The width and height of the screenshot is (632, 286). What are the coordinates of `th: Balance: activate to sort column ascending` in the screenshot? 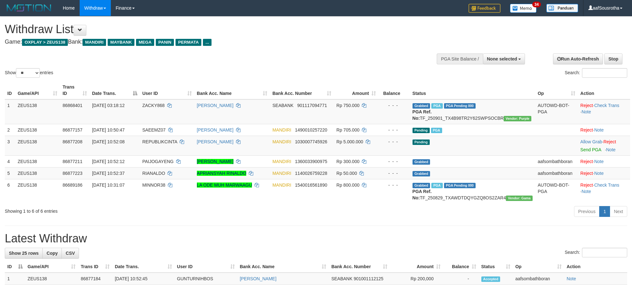 It's located at (460, 266).